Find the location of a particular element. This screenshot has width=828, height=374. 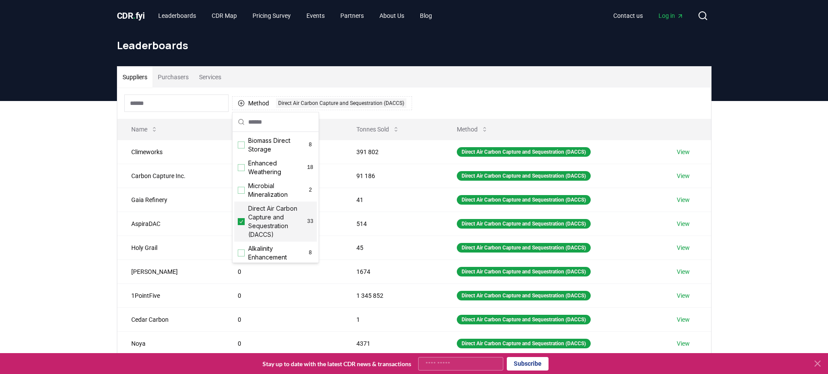

button: Method is located at coordinates (473, 129).